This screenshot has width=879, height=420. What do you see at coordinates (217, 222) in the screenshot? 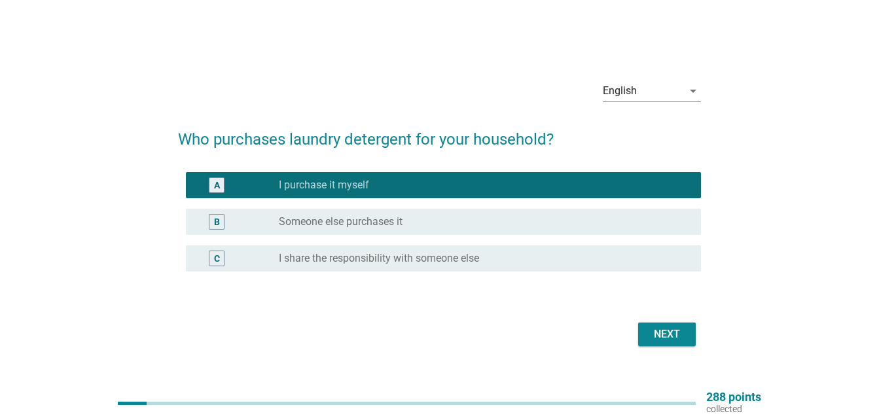
I see `div: B` at bounding box center [217, 222].